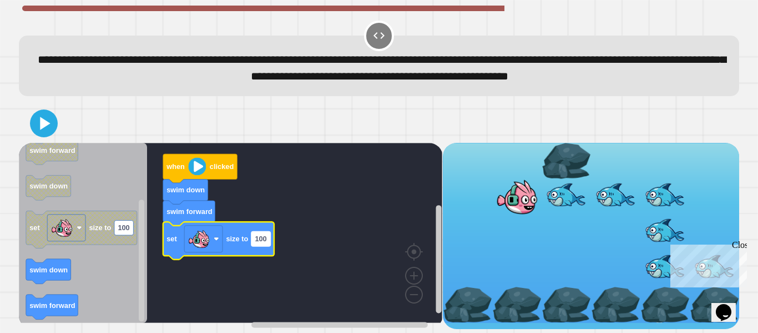 This screenshot has height=333, width=758. I want to click on text: when, so click(175, 166).